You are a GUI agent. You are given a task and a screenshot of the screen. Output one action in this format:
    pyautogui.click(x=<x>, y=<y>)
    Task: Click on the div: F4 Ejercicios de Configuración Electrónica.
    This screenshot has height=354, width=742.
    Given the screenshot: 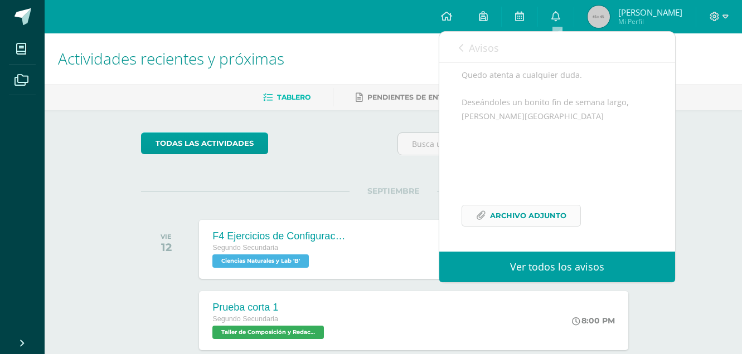 What is the action you would take?
    pyautogui.click(x=279, y=236)
    